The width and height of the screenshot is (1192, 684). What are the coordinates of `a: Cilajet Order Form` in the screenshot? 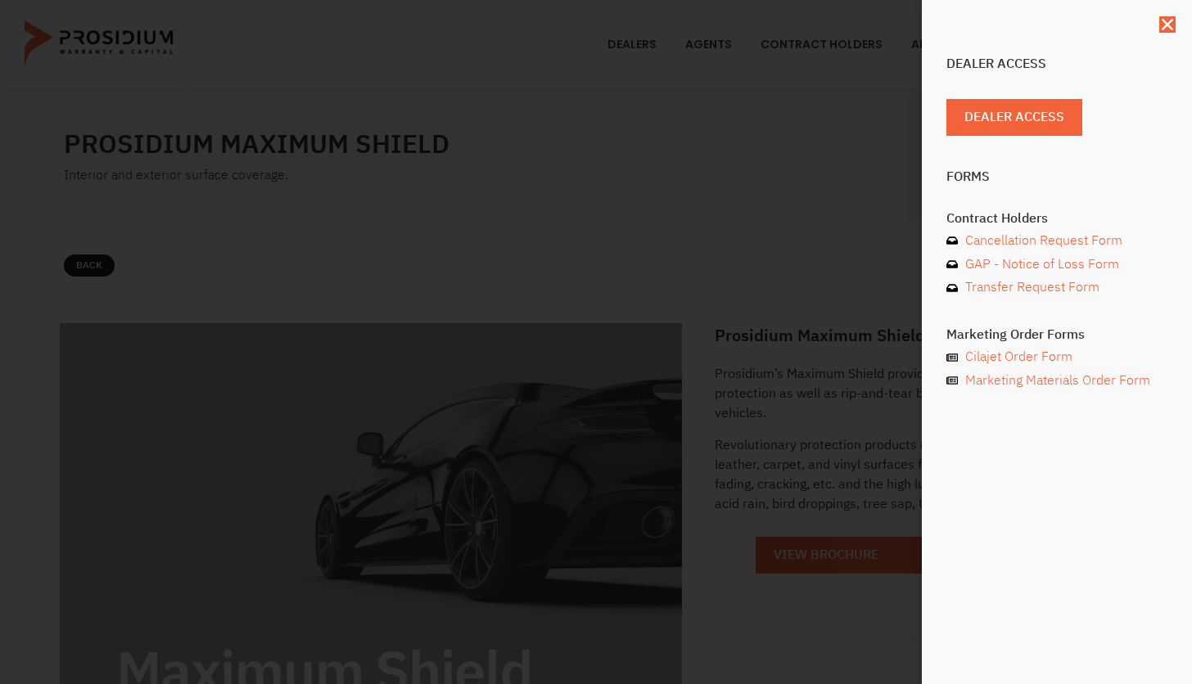 It's located at (1057, 357).